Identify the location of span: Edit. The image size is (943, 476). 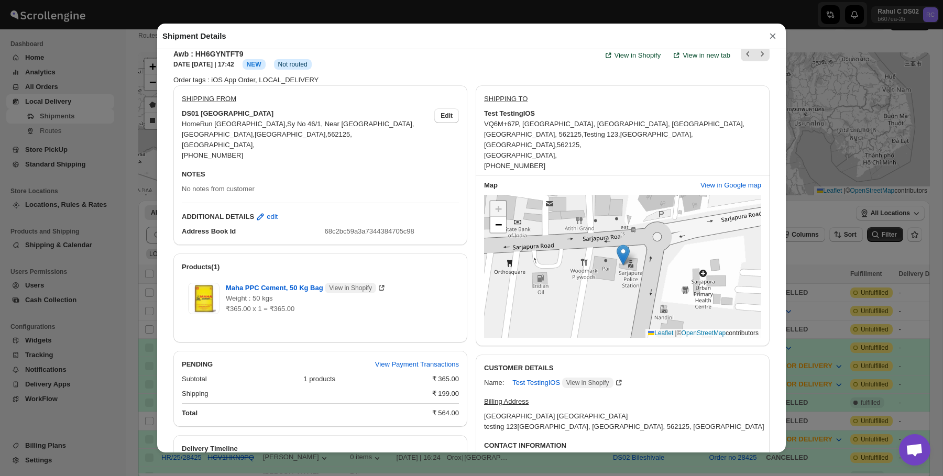
(446, 116).